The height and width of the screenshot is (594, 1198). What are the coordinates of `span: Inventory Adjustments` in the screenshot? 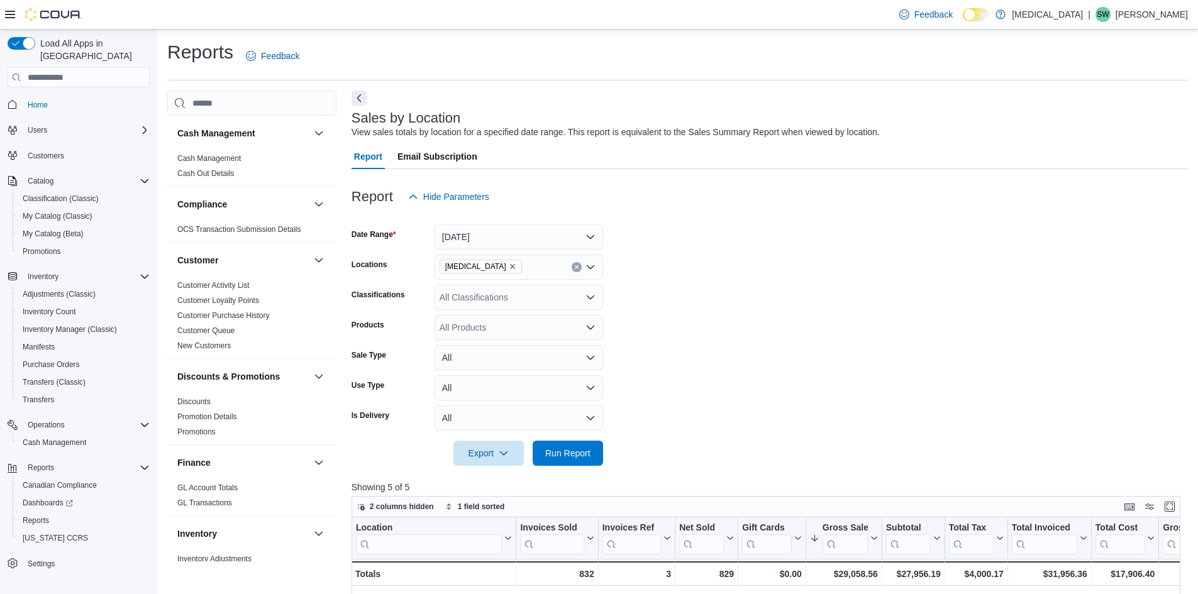 It's located at (214, 559).